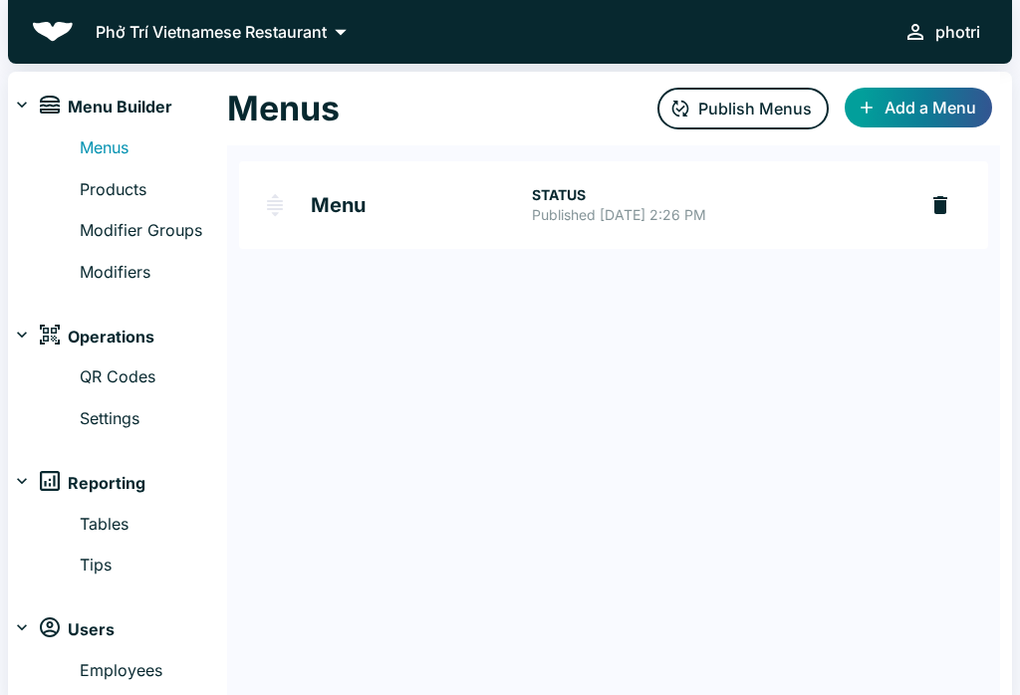  What do you see at coordinates (211, 32) in the screenshot?
I see `p: Phở Trí Vietnamese Restaurant` at bounding box center [211, 32].